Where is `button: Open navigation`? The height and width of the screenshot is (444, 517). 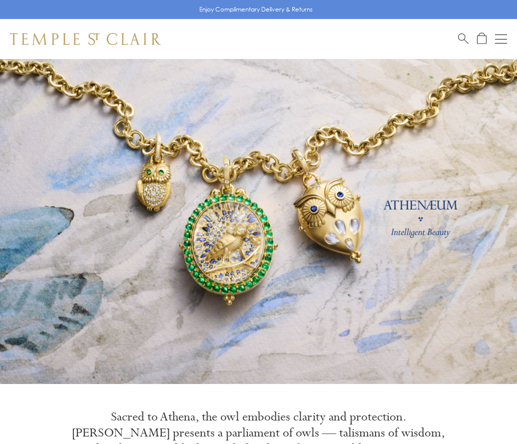
button: Open navigation is located at coordinates (501, 39).